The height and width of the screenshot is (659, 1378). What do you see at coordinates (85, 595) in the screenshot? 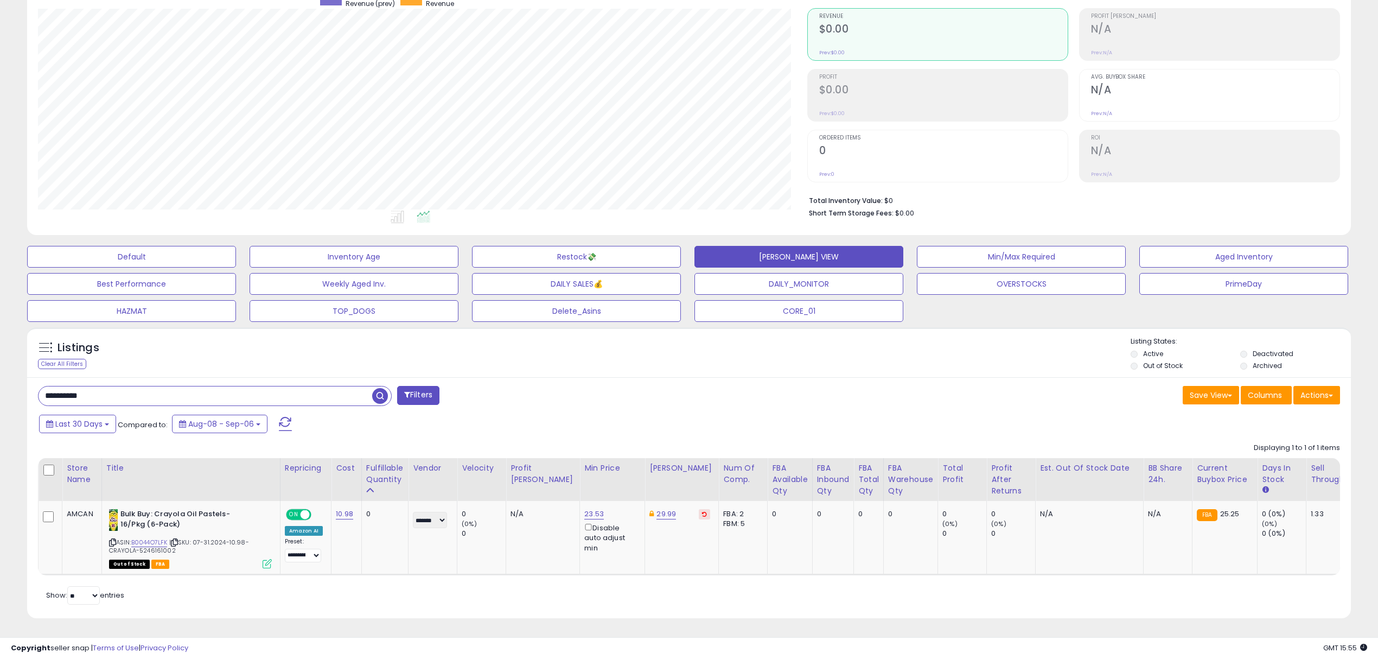
I see `span: Show: entries` at bounding box center [85, 595].